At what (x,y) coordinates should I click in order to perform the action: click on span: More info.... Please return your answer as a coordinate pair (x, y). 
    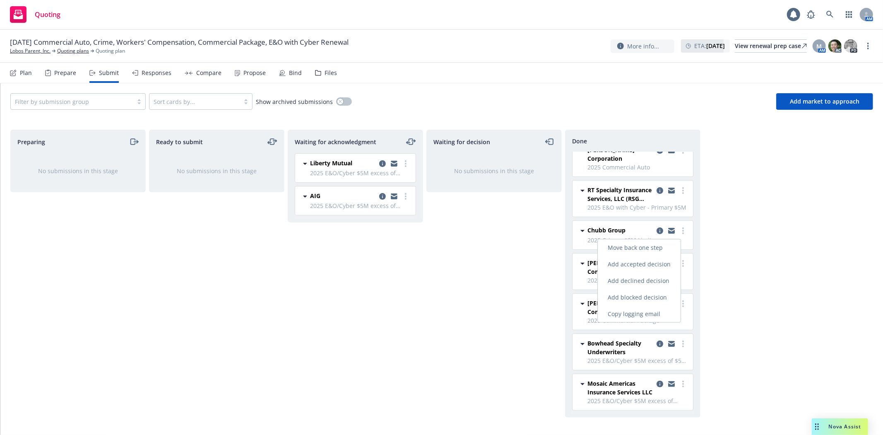
    Looking at the image, I should click on (643, 46).